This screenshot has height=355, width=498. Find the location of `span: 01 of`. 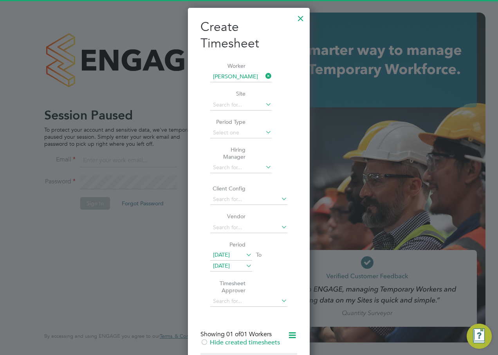

span: 01 of is located at coordinates (233, 334).